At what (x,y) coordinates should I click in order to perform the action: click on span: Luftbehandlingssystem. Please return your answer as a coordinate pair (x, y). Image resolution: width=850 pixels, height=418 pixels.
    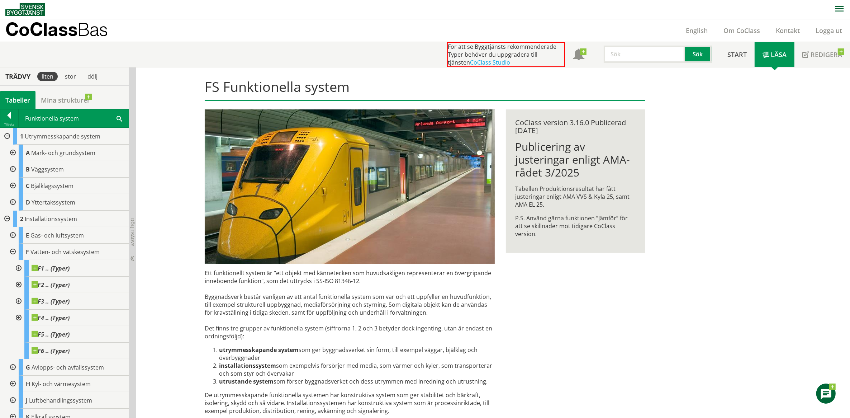
    Looking at the image, I should click on (61, 400).